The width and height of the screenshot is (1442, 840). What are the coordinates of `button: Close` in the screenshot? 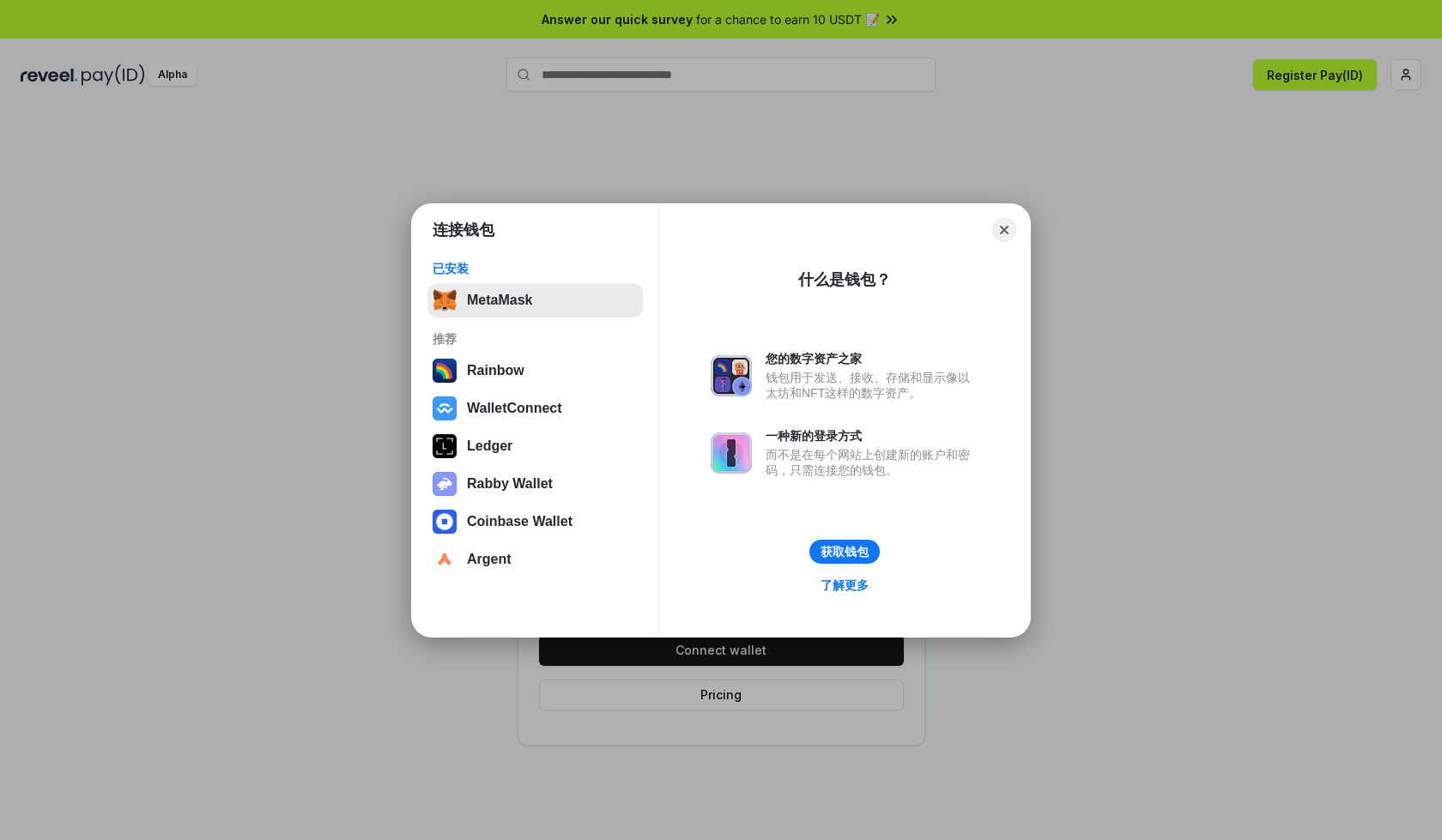 It's located at (1004, 230).